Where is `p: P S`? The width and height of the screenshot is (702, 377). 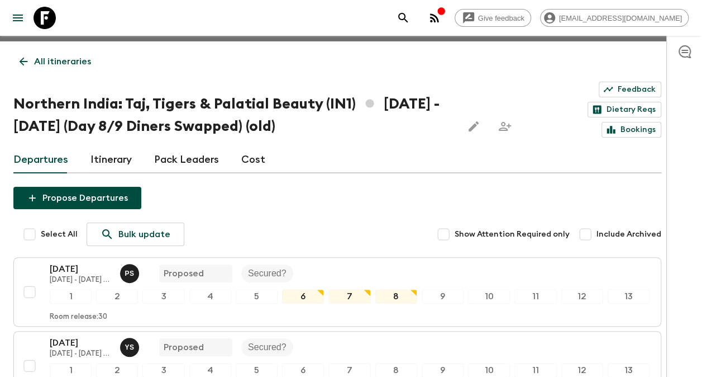 p: P S is located at coordinates (129, 273).